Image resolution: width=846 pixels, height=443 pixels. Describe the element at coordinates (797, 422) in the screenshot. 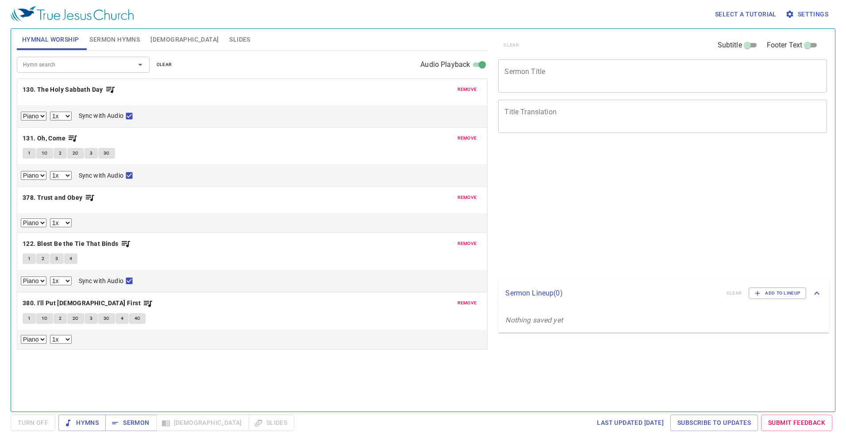

I see `a: Submit Feedback` at that location.